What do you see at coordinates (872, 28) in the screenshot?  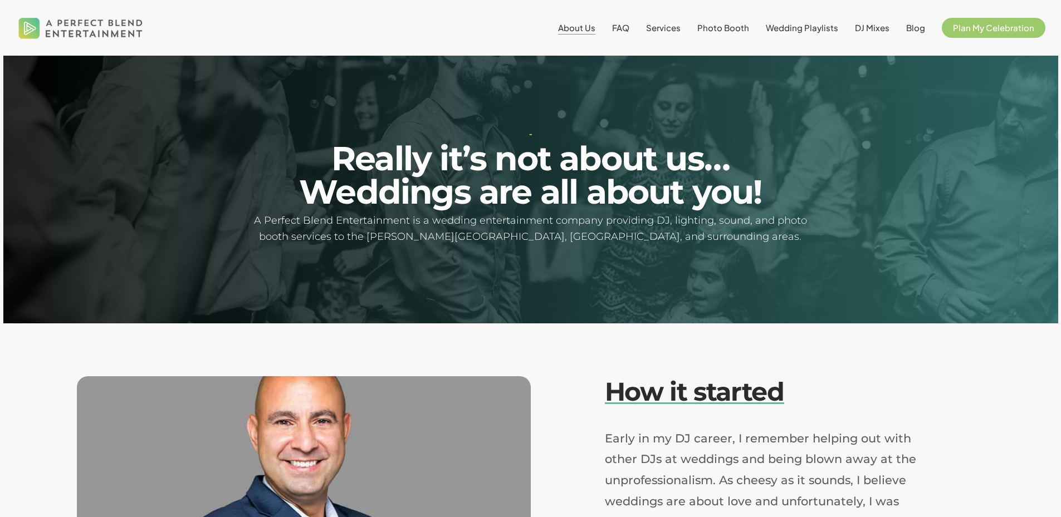 I see `a: DJ Mixes` at bounding box center [872, 28].